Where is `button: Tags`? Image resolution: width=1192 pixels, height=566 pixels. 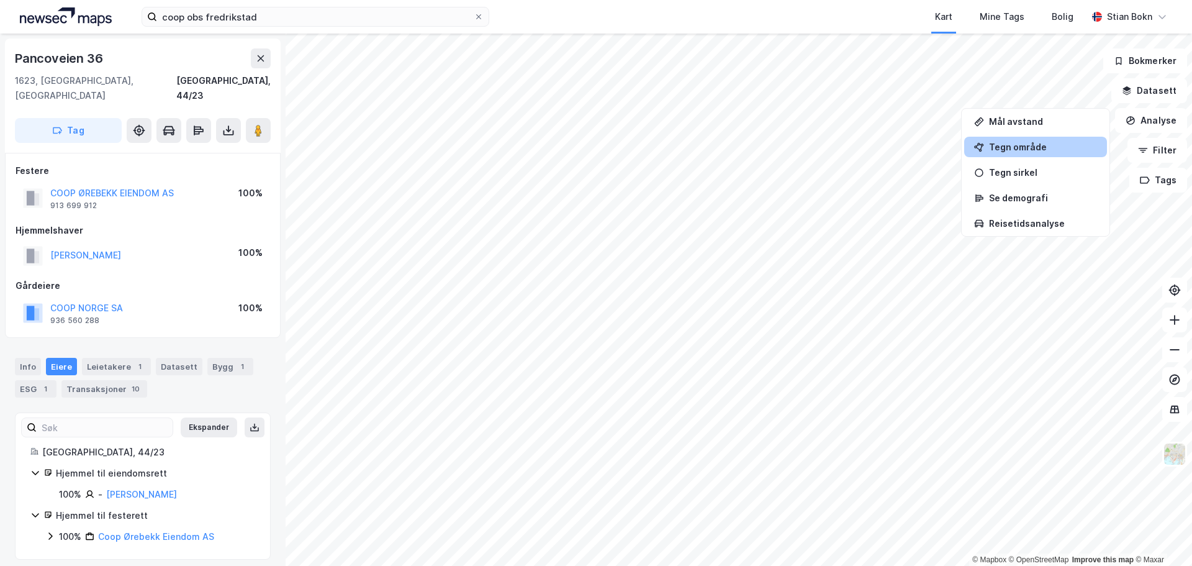 button: Tags is located at coordinates (1158, 180).